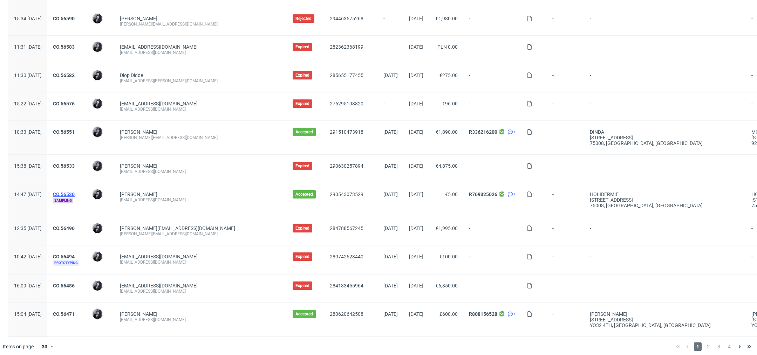 This screenshot has width=757, height=355. Describe the element at coordinates (452, 195) in the screenshot. I see `span: €5.00` at that location.